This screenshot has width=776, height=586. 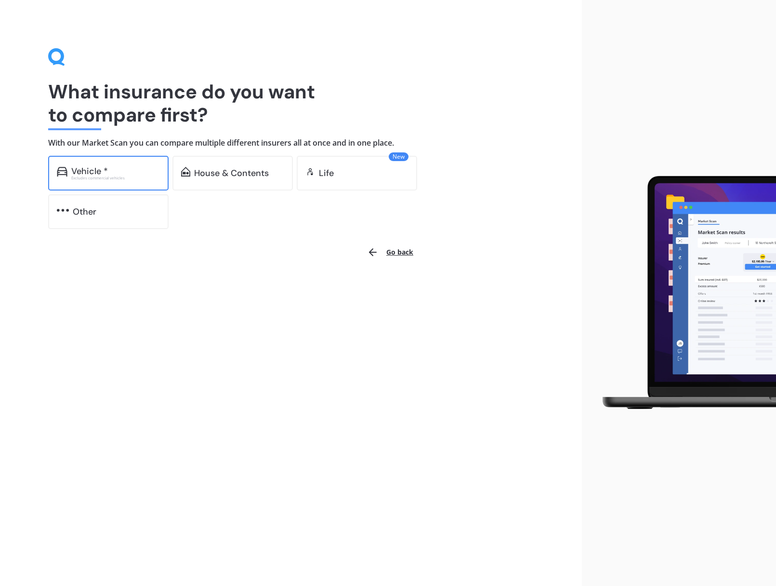 What do you see at coordinates (90, 171) in the screenshot?
I see `div: Vehicle *` at bounding box center [90, 171].